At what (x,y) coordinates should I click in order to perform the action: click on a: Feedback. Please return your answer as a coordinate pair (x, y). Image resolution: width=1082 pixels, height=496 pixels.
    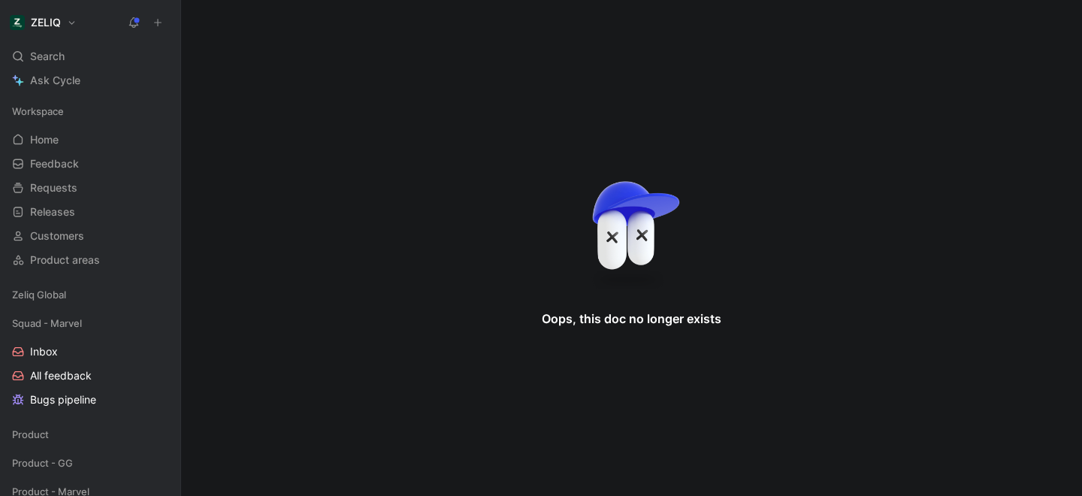
    Looking at the image, I should click on (90, 164).